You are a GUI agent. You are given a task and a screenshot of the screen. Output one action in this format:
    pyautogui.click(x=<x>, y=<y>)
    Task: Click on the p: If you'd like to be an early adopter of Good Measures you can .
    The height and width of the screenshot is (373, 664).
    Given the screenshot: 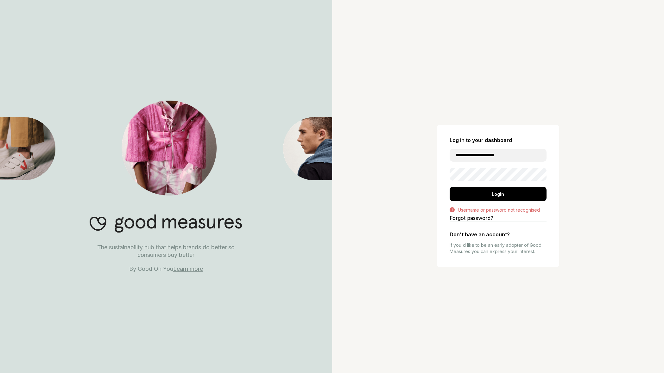 What is the action you would take?
    pyautogui.click(x=498, y=248)
    